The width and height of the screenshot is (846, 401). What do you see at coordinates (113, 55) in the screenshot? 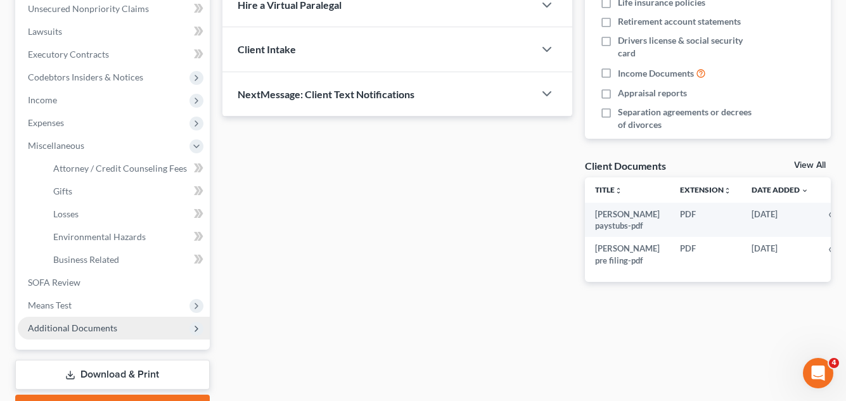
I see `a: Executory Contracts` at bounding box center [113, 55].